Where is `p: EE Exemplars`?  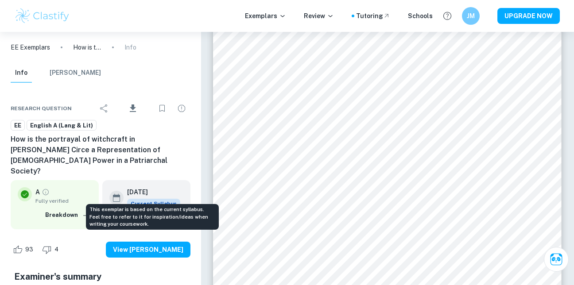
p: EE Exemplars is located at coordinates (30, 47).